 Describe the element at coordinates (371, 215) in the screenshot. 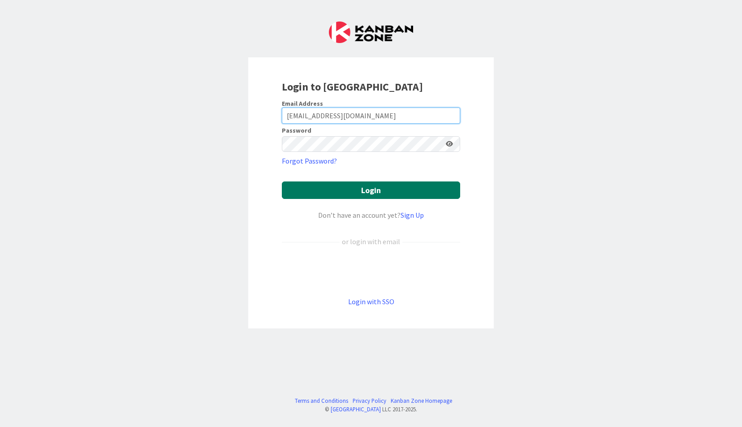

I see `div: Don’t have an account yet?` at that location.